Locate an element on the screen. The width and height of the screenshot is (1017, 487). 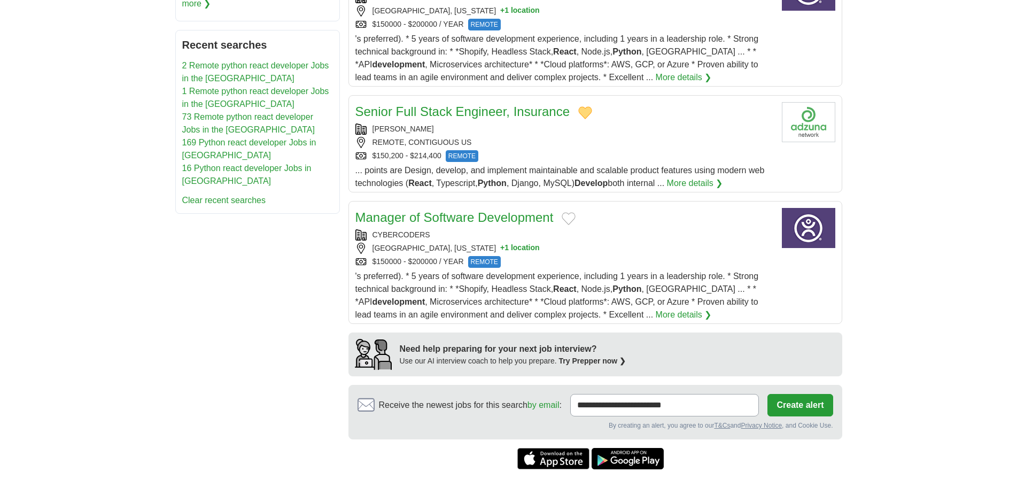
a: Get the iPhone app is located at coordinates (553, 458).